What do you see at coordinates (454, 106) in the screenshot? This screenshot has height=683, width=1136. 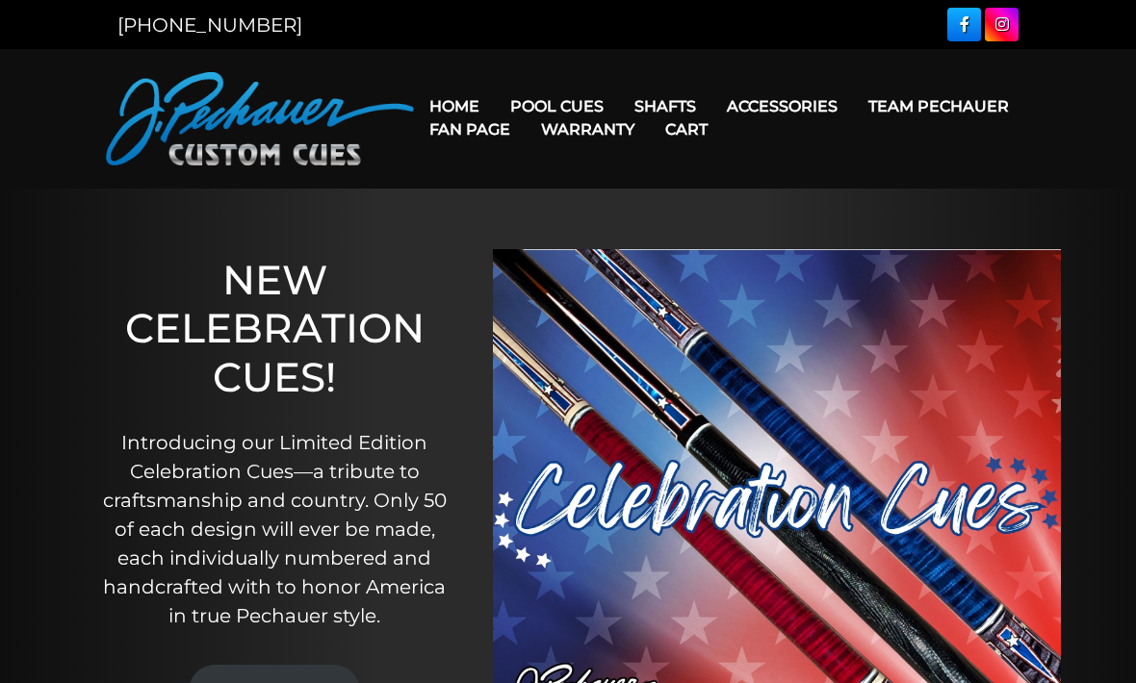 I see `a: Home` at bounding box center [454, 106].